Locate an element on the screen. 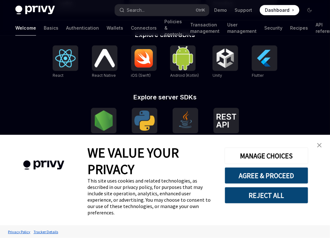  span: Ctrl K is located at coordinates (200, 10).